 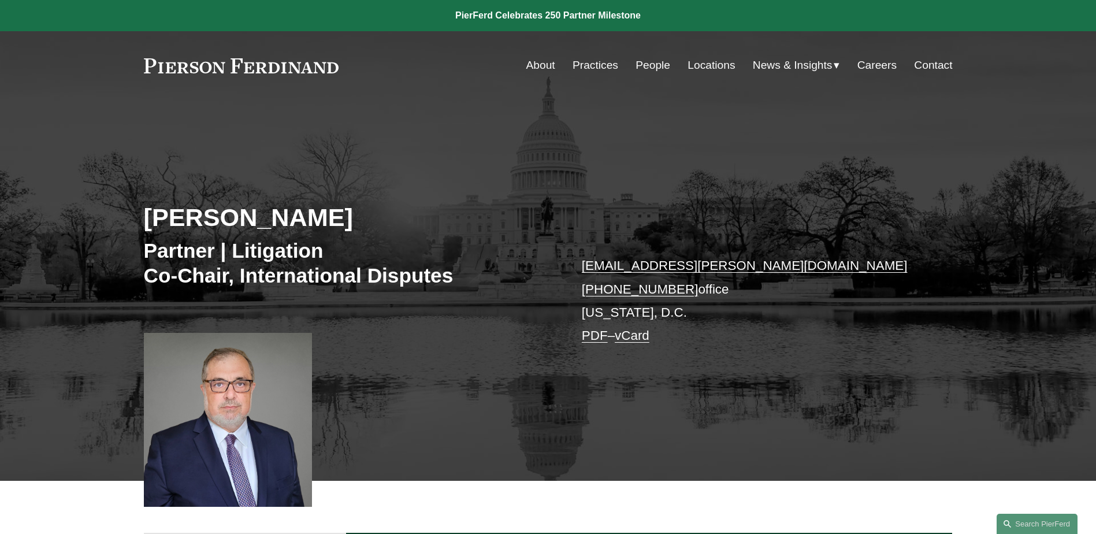 What do you see at coordinates (796, 65) in the screenshot?
I see `a: folder dropdown` at bounding box center [796, 65].